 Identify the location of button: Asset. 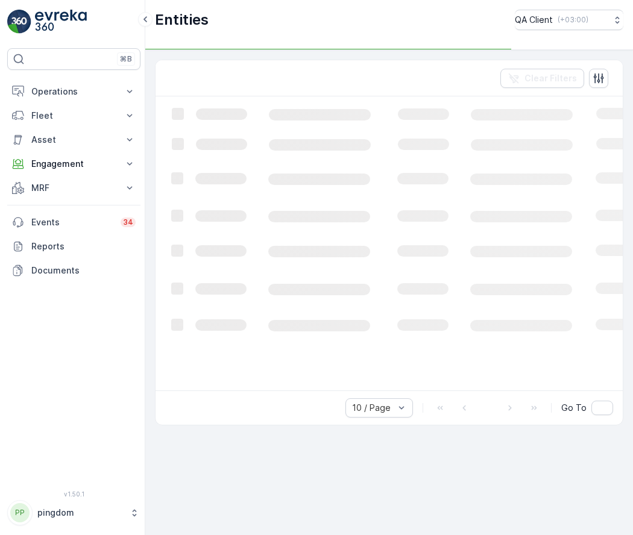
(74, 140).